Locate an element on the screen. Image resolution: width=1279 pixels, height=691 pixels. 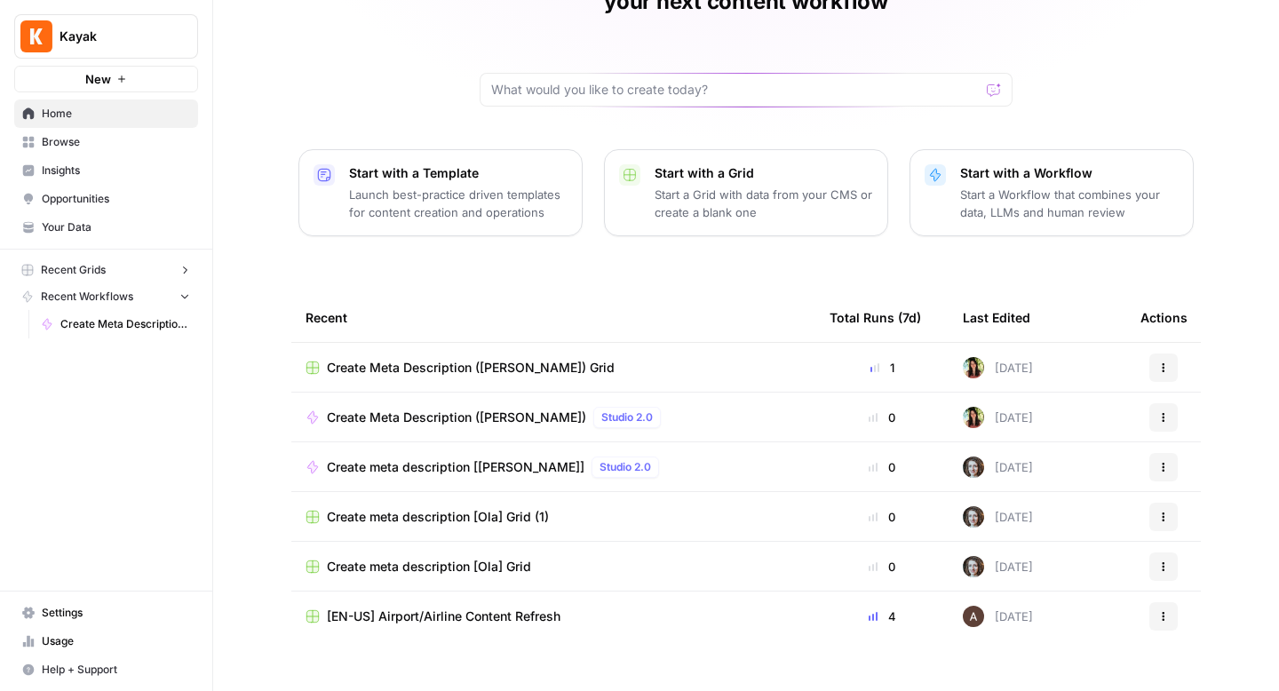
span: Kayak is located at coordinates (113, 36).